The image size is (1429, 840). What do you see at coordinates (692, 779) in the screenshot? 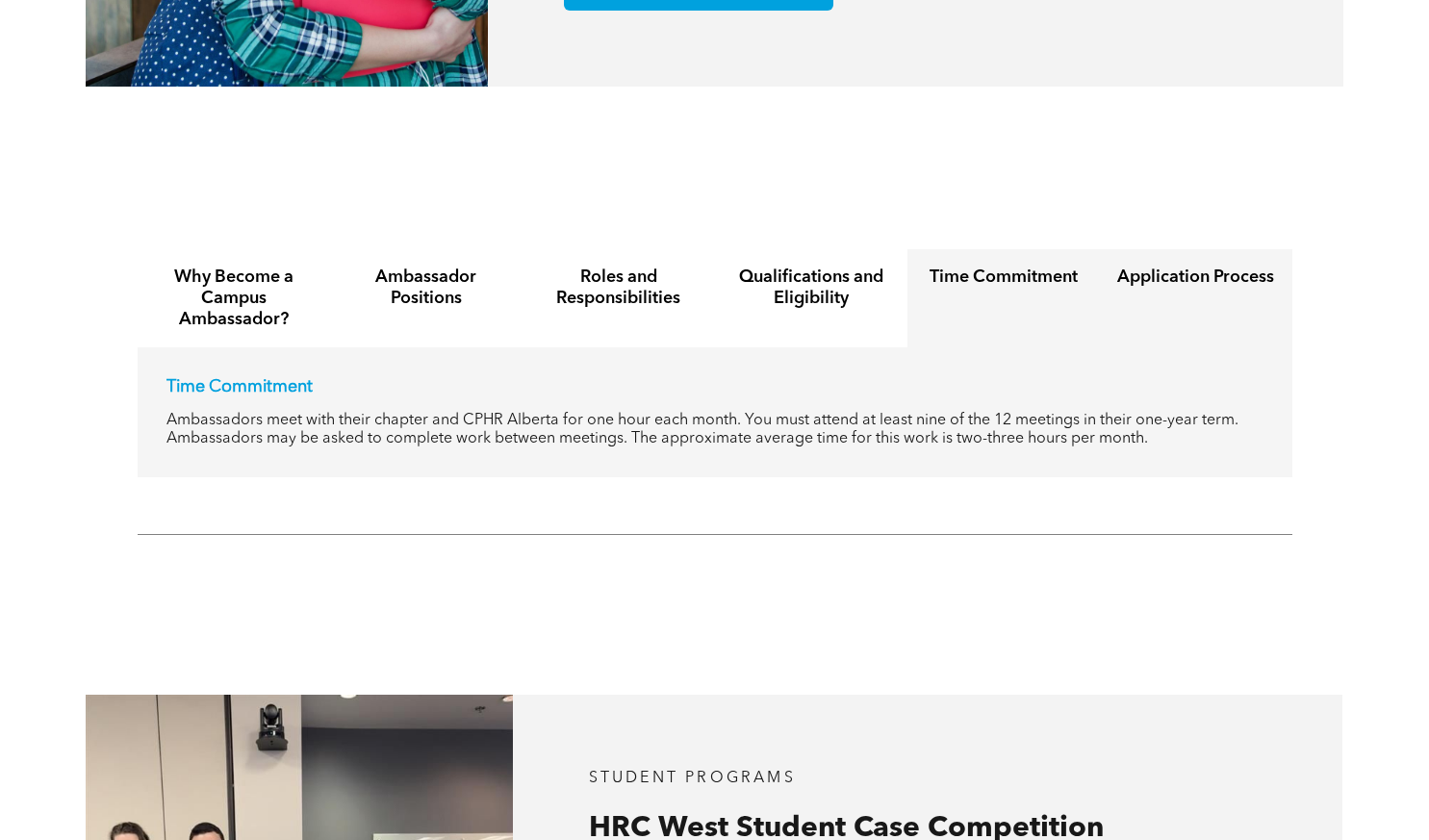
I see `span: STUDENT PROGRAMS` at bounding box center [692, 779].